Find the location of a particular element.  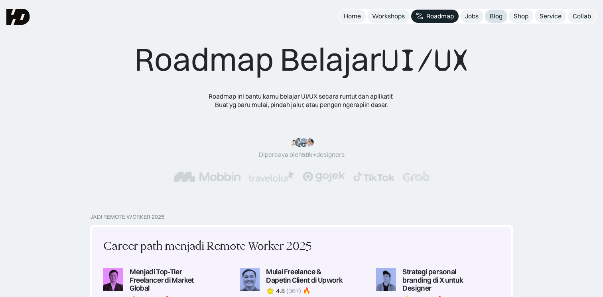

div: Collab is located at coordinates (582, 16).